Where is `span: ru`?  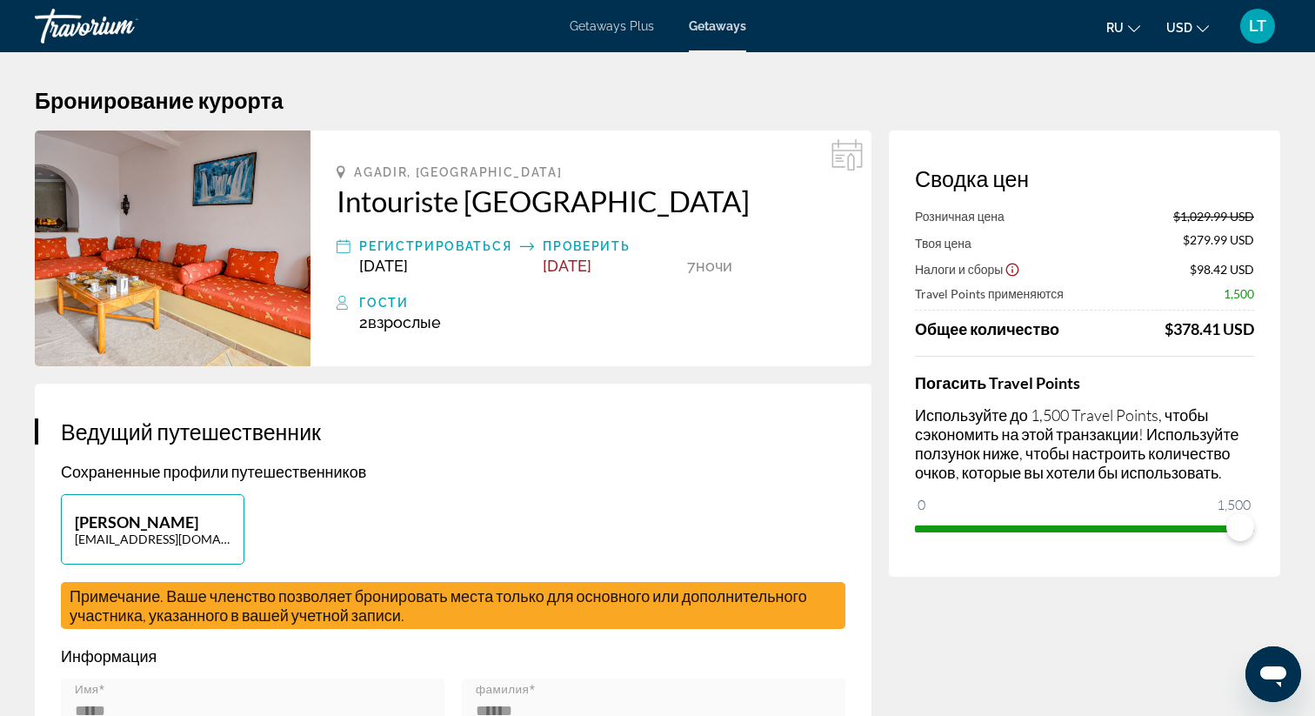
span: ru is located at coordinates (1115, 28).